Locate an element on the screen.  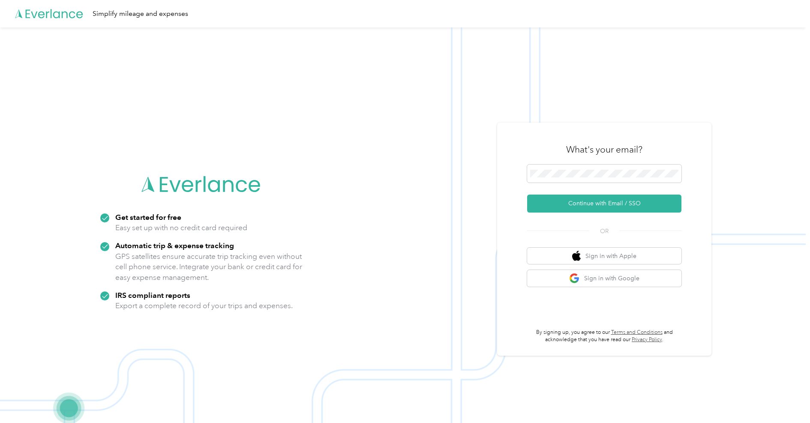
strong: Automatic trip & expense tracking is located at coordinates (174, 245).